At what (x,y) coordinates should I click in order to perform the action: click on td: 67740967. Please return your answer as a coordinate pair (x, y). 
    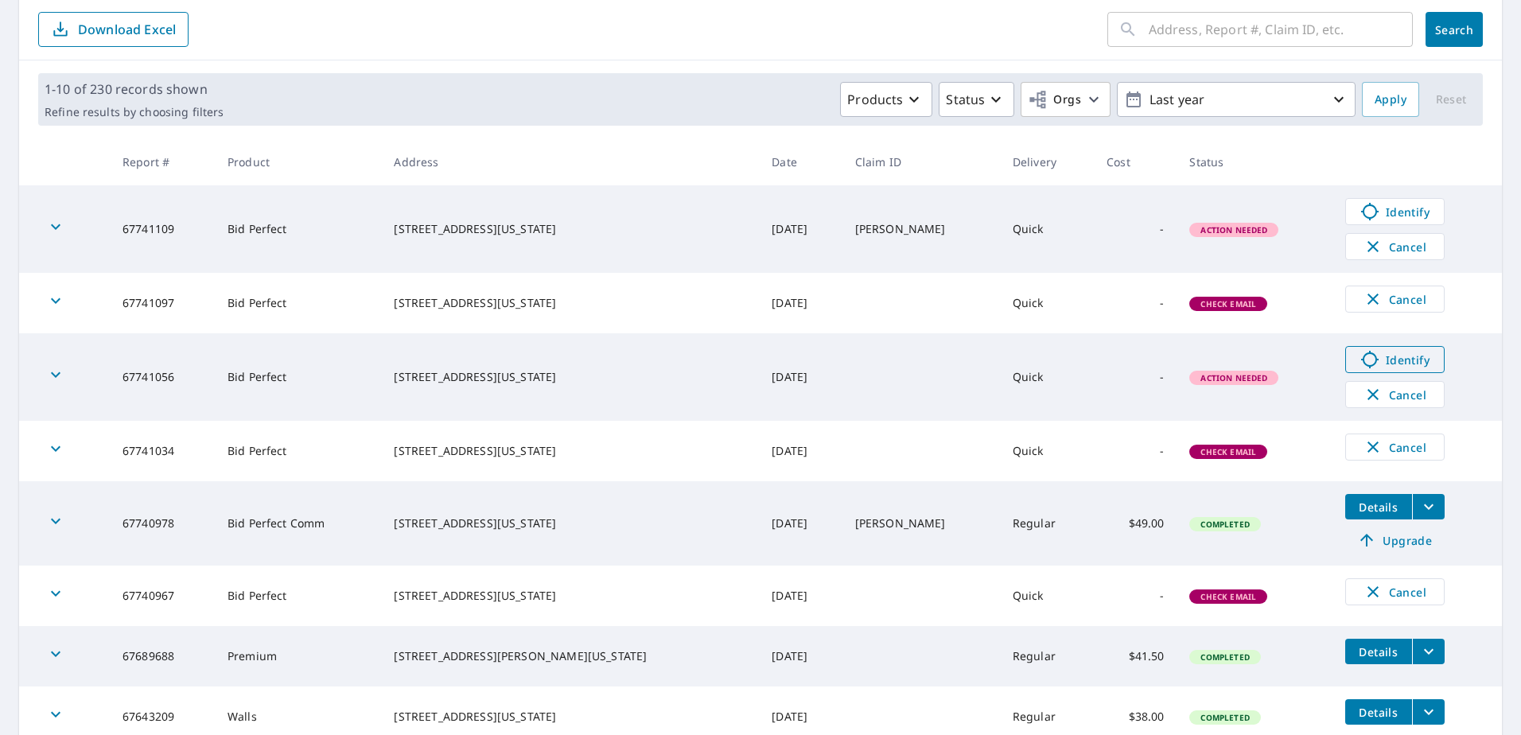
    Looking at the image, I should click on (162, 596).